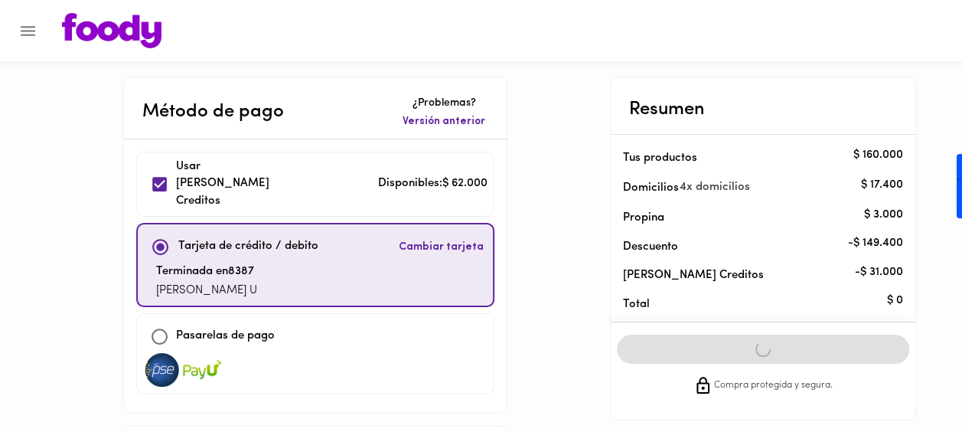 The width and height of the screenshot is (962, 432). Describe the element at coordinates (666, 109) in the screenshot. I see `p: Resumen` at that location.